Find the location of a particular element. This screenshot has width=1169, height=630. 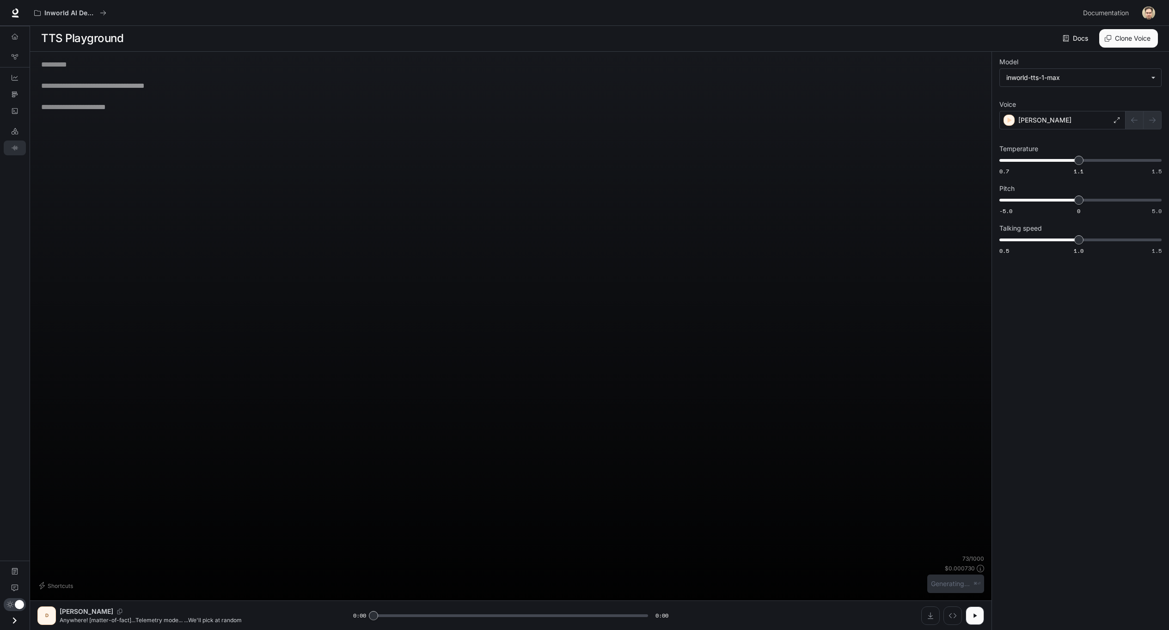

span: 1.0 is located at coordinates (1078, 251).